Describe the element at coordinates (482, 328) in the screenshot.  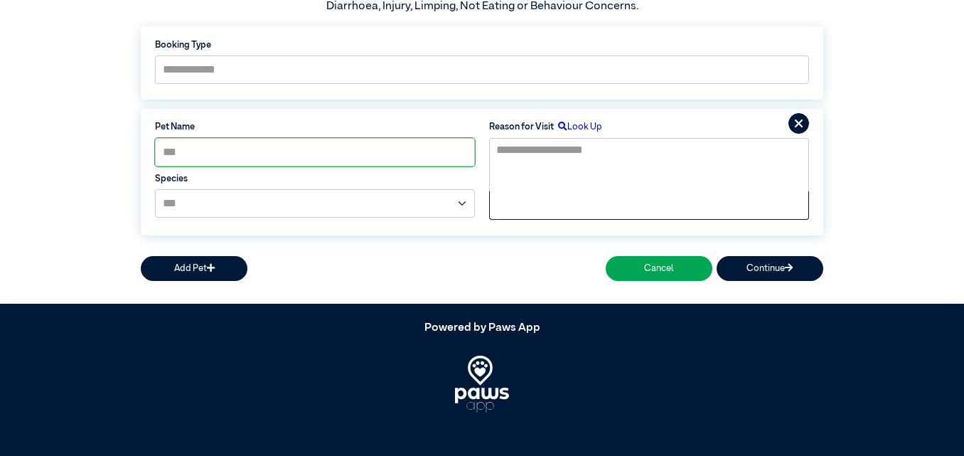
I see `h5: Powered by Paws App` at that location.